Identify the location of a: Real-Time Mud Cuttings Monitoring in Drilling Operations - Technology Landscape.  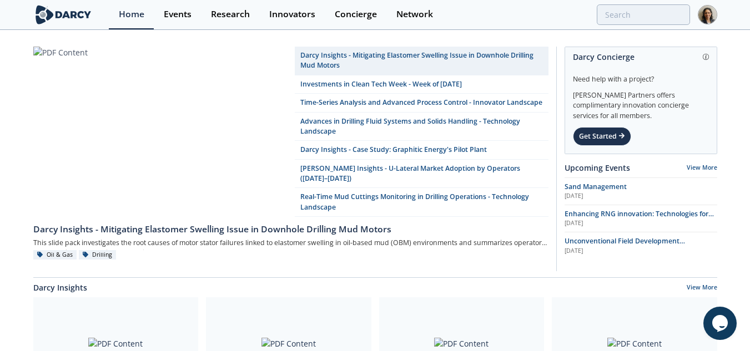
(421, 203).